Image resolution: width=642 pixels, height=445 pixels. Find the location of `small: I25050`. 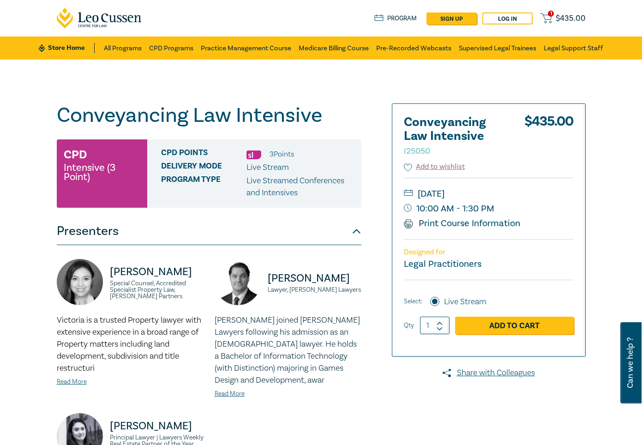

small: I25050 is located at coordinates (417, 151).